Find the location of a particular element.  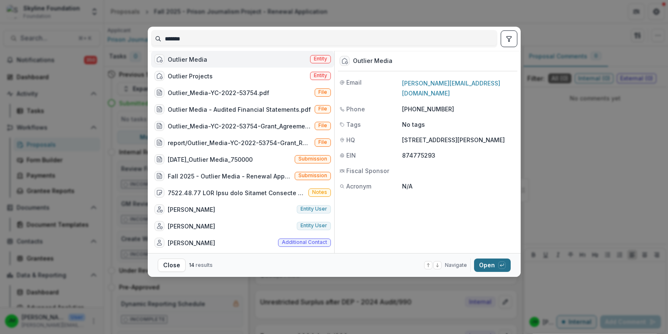

p: N/A is located at coordinates (459, 186).